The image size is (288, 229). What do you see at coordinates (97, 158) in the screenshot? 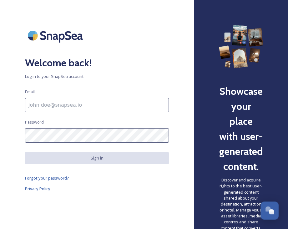
I see `button: Sign in` at bounding box center [97, 158].